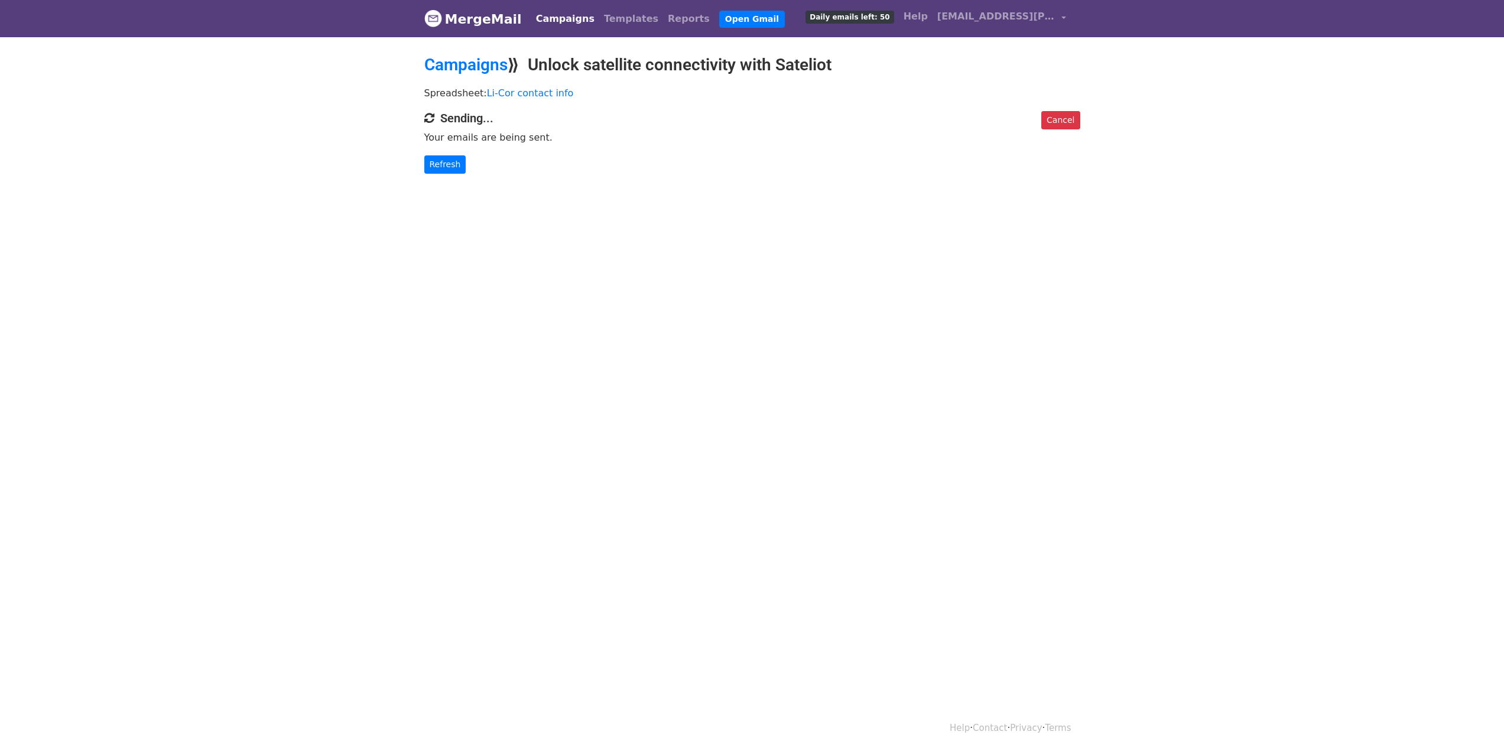 The width and height of the screenshot is (1504, 751). What do you see at coordinates (752, 65) in the screenshot?
I see `h2: ⟫ Unlock satellite connectivity with Sateliot` at bounding box center [752, 65].